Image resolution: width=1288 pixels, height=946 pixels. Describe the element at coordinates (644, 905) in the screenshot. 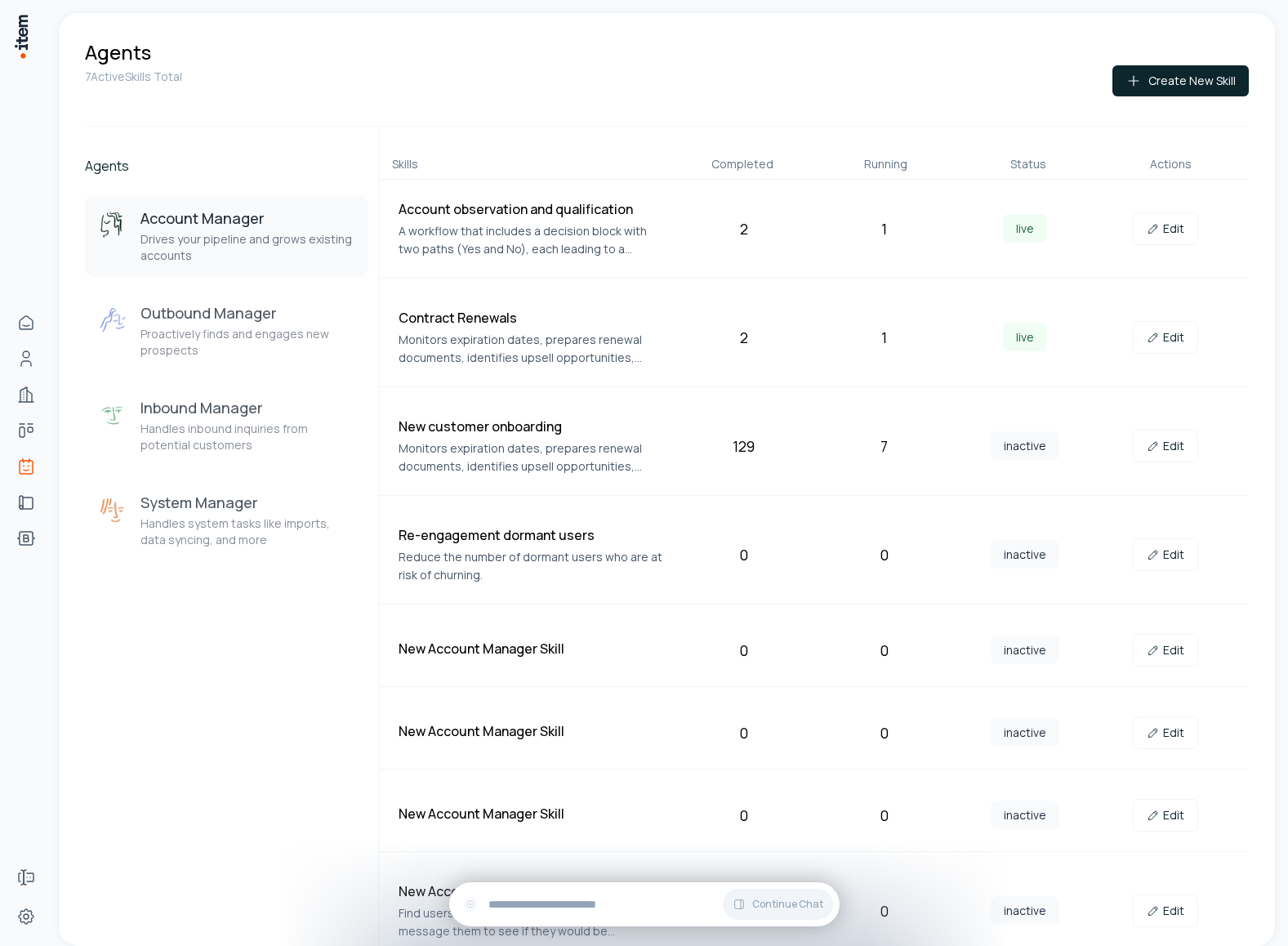

I see `div: Continue Chat` at that location.